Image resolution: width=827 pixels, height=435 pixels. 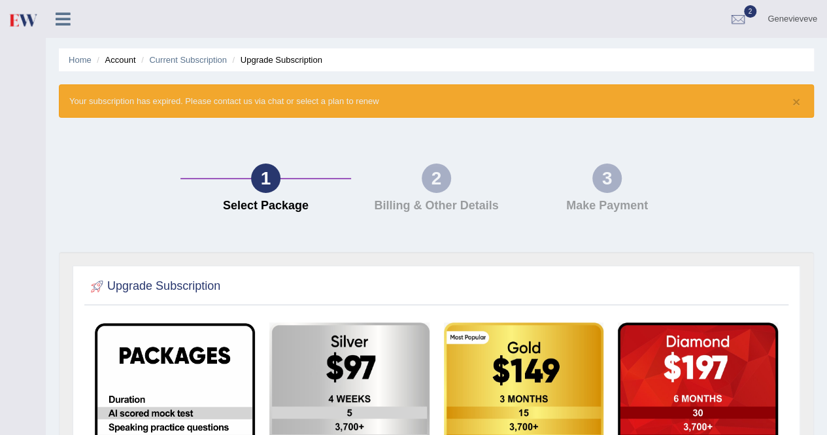 What do you see at coordinates (188, 59) in the screenshot?
I see `a: Current Subscription` at bounding box center [188, 59].